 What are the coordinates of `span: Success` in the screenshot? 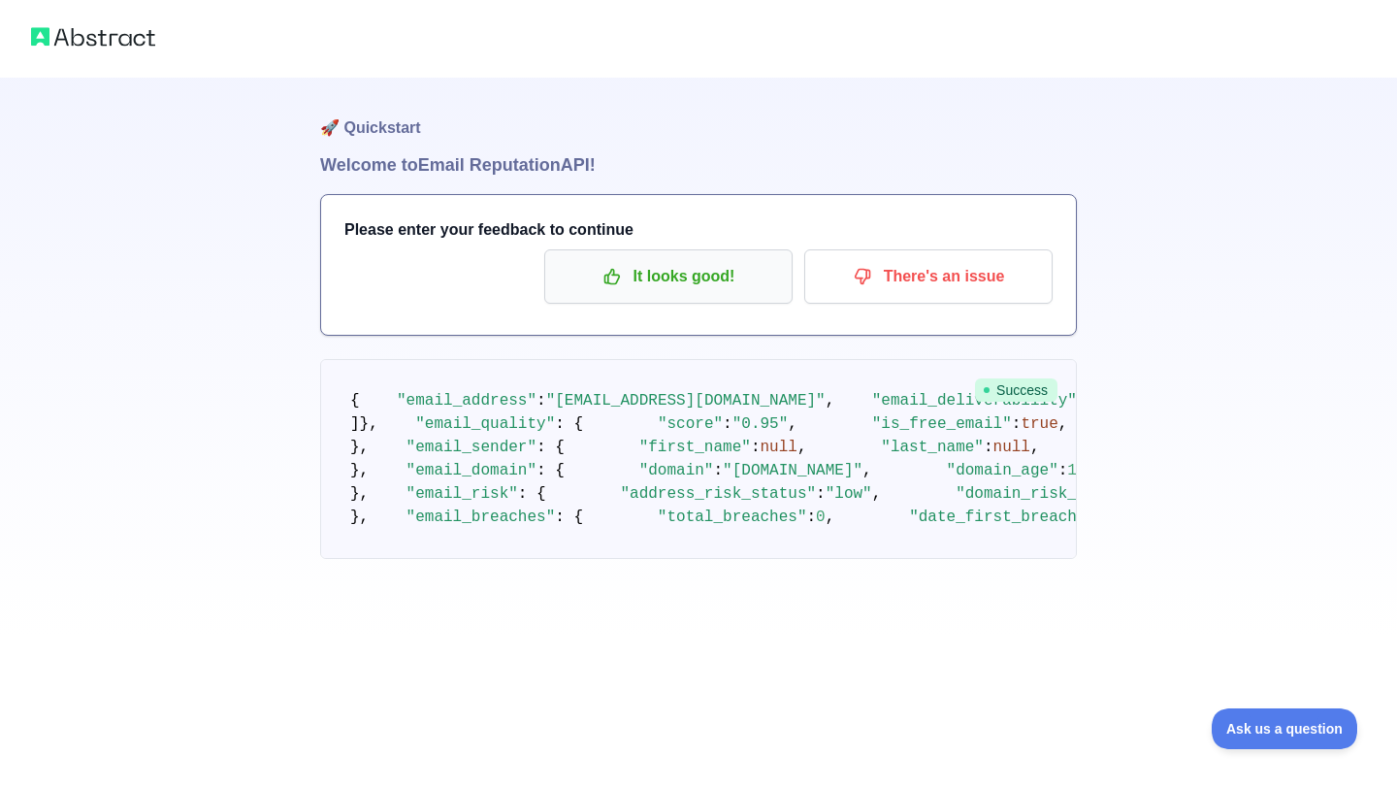 It's located at (1016, 390).